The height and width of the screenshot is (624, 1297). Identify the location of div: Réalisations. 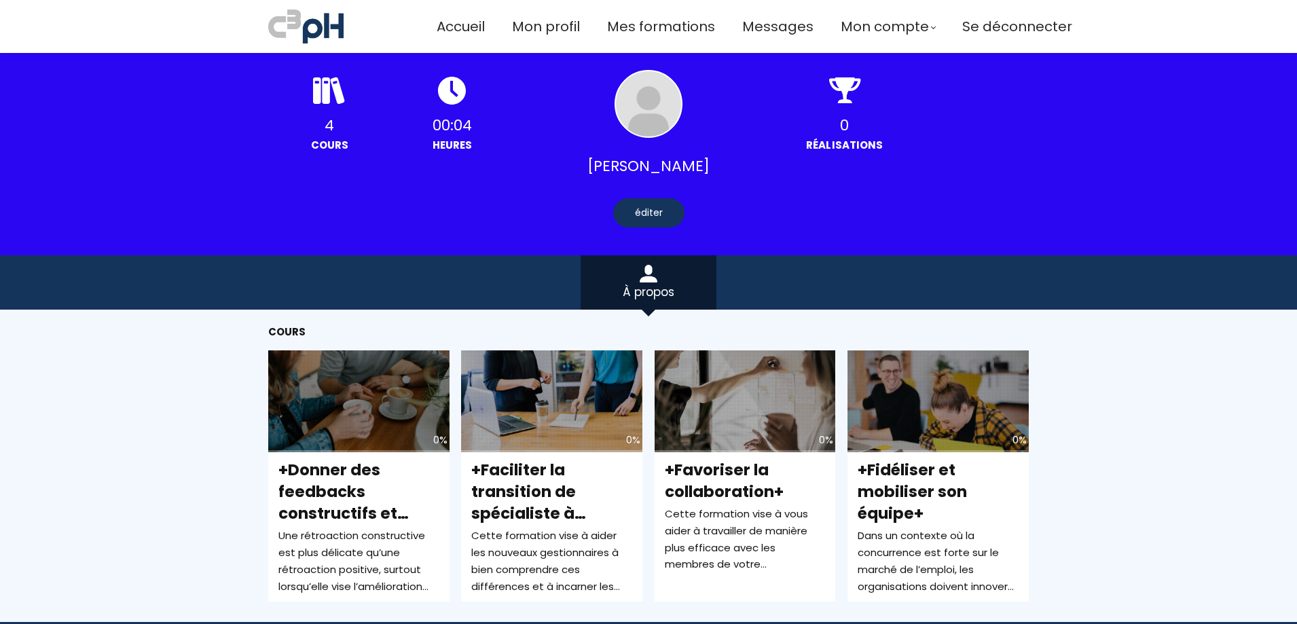
(844, 145).